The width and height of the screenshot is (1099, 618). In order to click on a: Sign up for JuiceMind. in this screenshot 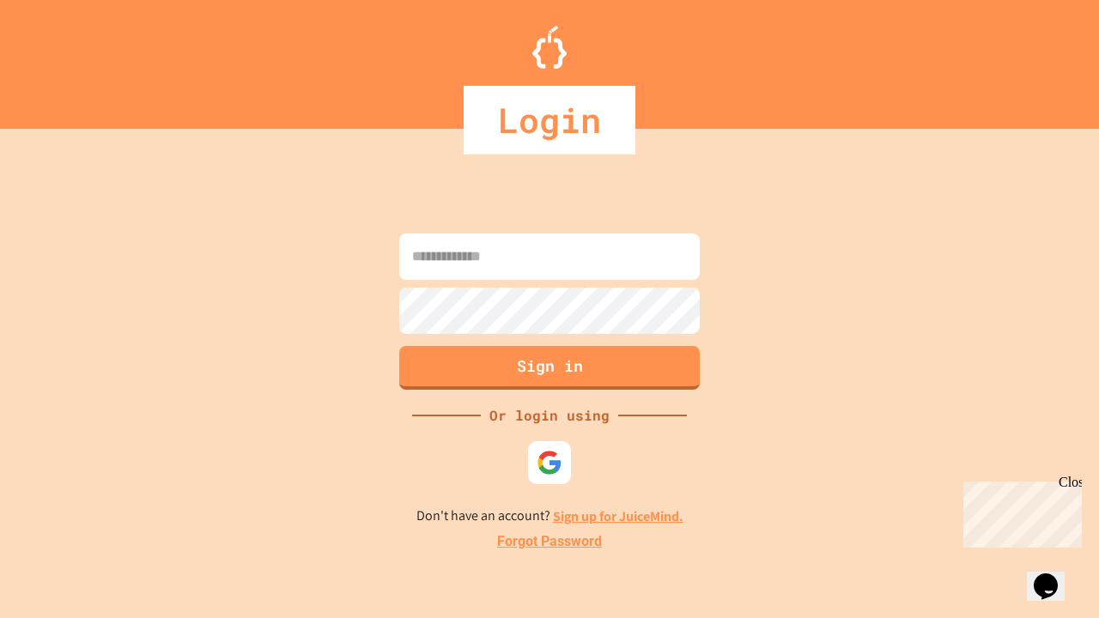, I will do `click(618, 516)`.